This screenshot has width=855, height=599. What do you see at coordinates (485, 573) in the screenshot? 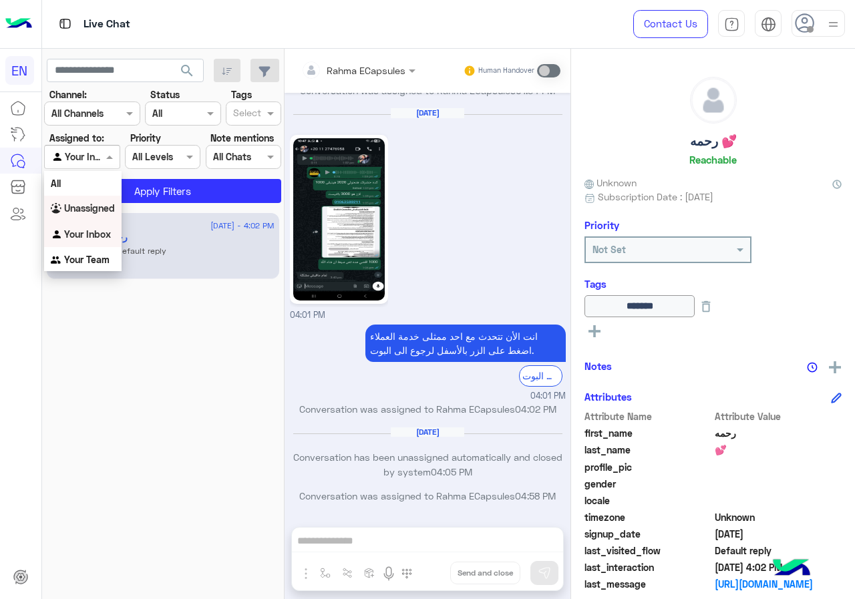
I see `button: Send and close` at bounding box center [485, 573].